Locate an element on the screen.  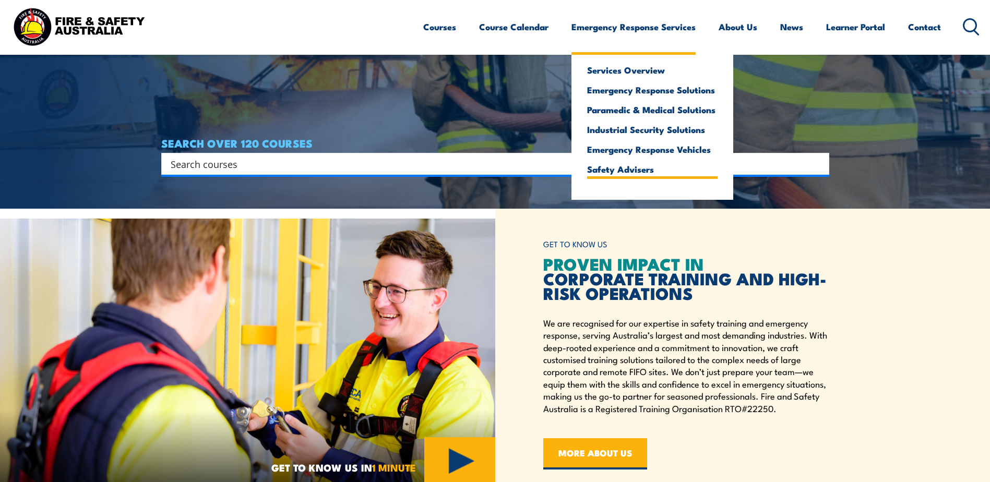
h2: CORPORATE TRAINING AND HIGH-RISK OPERATIONS is located at coordinates (687, 278).